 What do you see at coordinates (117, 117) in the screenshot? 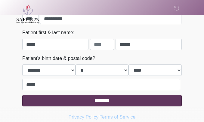
I see `a: Terms of Service` at bounding box center [117, 117].